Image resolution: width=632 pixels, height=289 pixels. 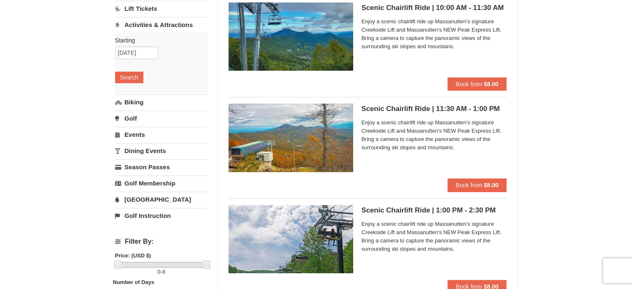 I want to click on span: 8, so click(x=163, y=271).